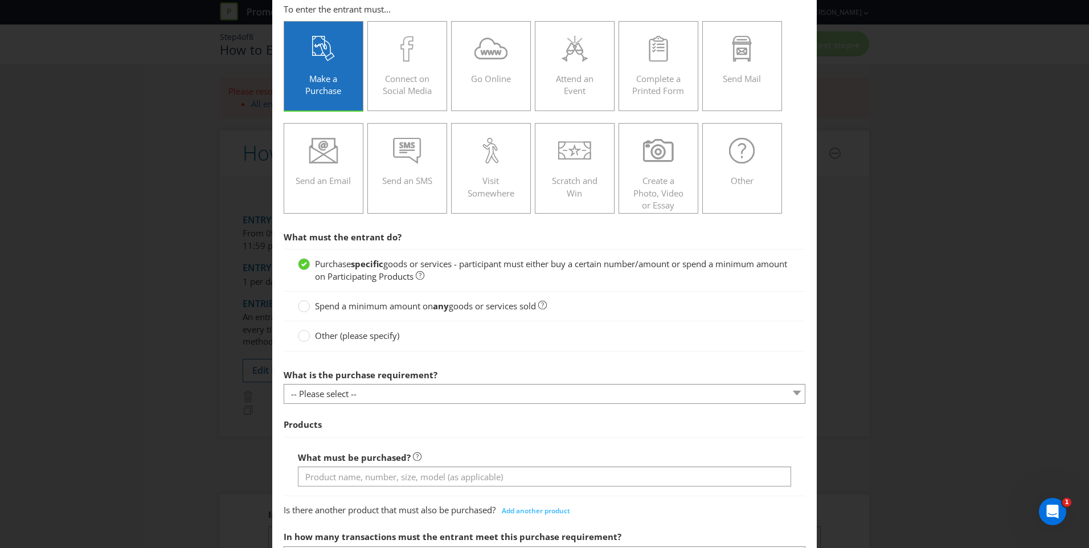 The width and height of the screenshot is (1089, 548). I want to click on span: Other (please specify), so click(357, 335).